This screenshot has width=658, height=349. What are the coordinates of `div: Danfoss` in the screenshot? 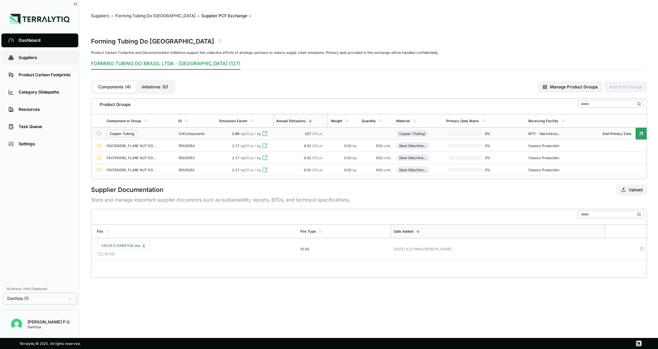 It's located at (49, 327).